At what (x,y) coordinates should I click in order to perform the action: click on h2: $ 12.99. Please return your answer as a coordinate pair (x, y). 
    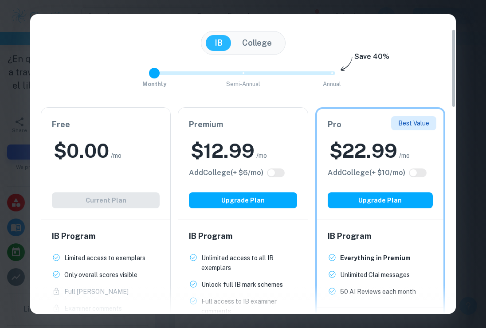
    Looking at the image, I should click on (222, 151).